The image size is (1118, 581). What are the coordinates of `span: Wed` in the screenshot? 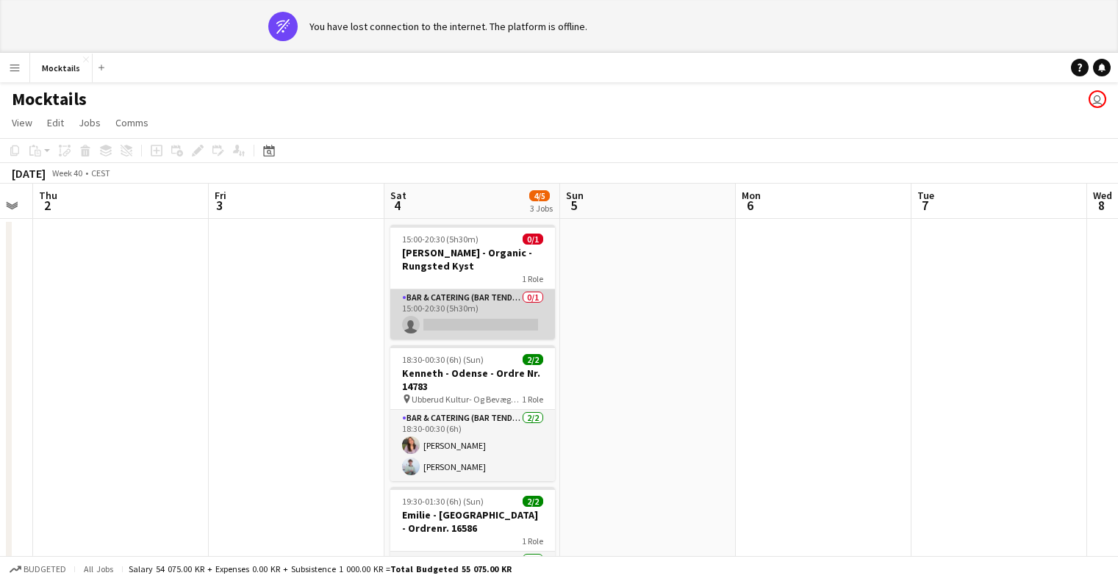 It's located at (1102, 196).